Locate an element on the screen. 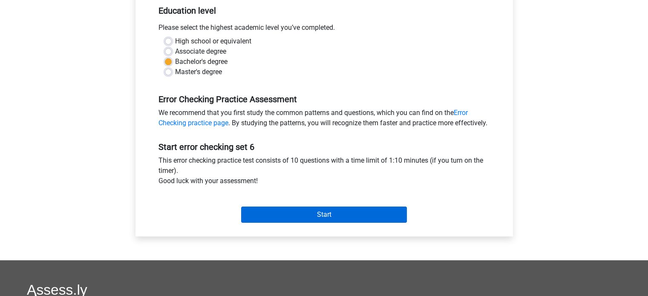 The height and width of the screenshot is (296, 648). div: Please select the highest academic level you’ve completed. is located at coordinates (324, 29).